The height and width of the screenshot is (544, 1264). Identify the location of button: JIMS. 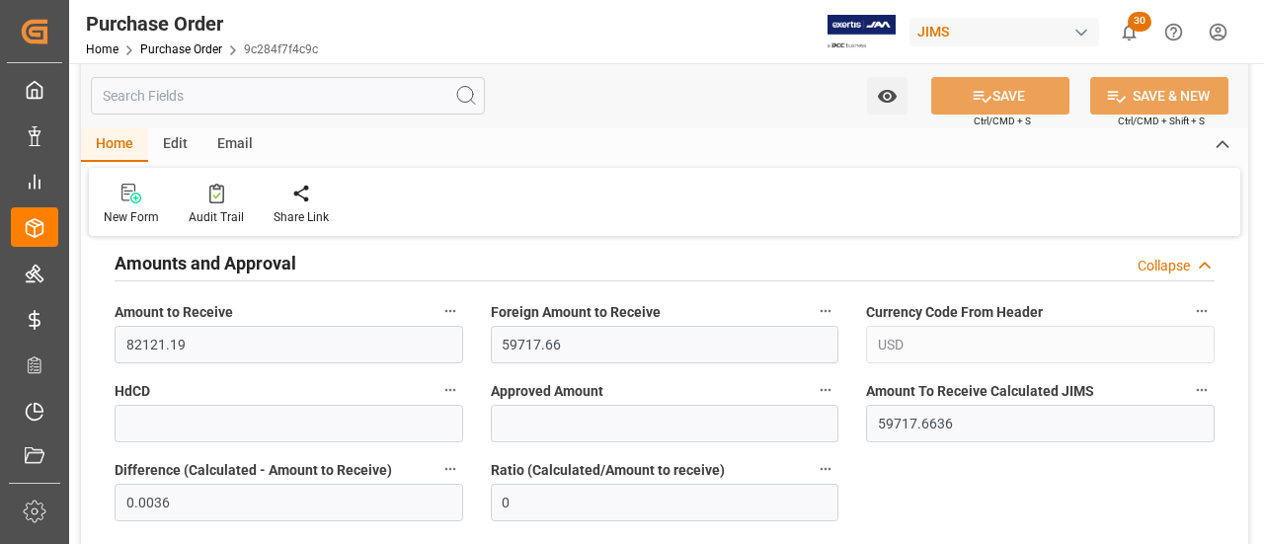
(1008, 32).